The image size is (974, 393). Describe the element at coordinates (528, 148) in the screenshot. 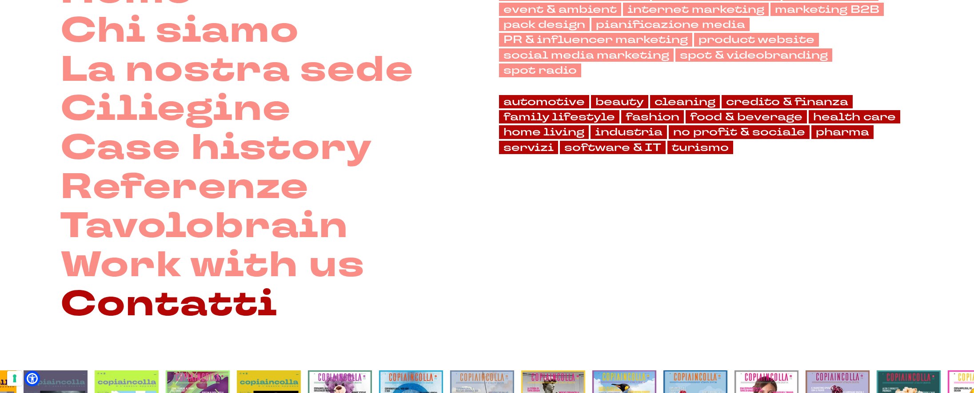

I see `a: servizi` at that location.